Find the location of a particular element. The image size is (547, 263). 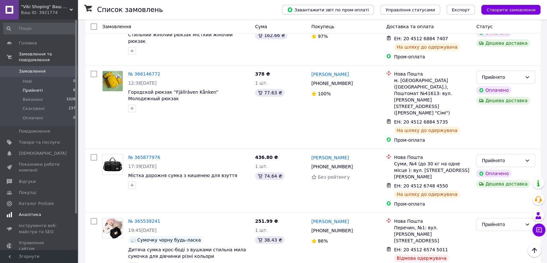

span: Управління сайтом is located at coordinates (39, 245).